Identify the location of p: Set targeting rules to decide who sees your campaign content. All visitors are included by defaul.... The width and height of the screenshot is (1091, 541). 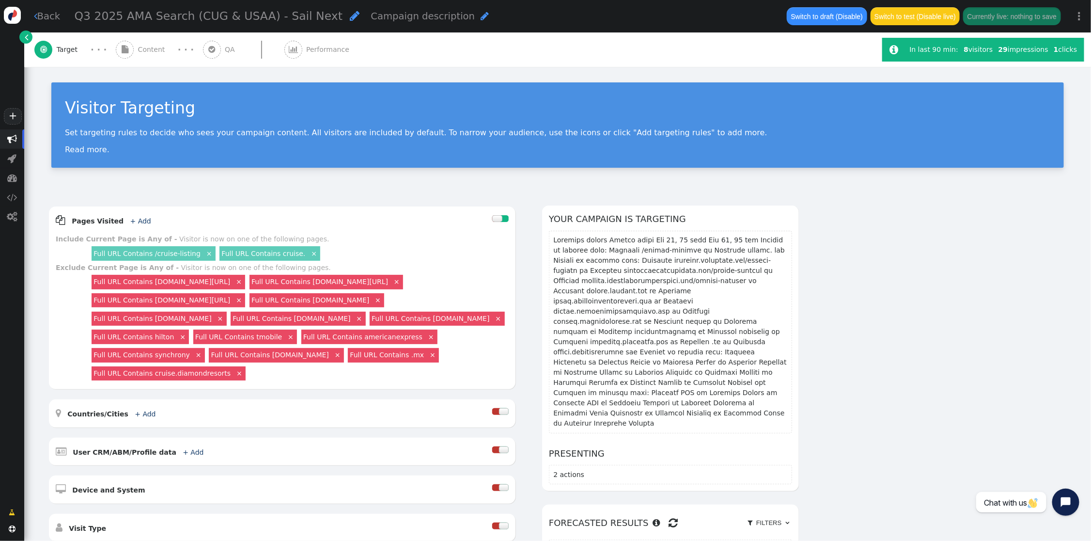
(558, 132).